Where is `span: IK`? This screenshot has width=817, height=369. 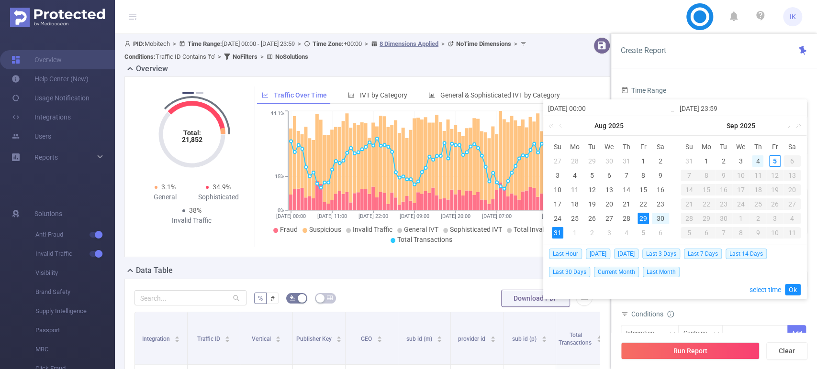 span: IK is located at coordinates (792, 17).